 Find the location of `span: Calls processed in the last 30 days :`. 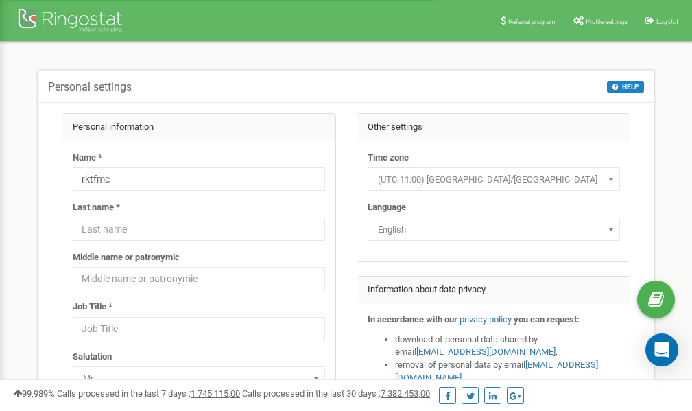

span: Calls processed in the last 30 days : is located at coordinates (336, 393).